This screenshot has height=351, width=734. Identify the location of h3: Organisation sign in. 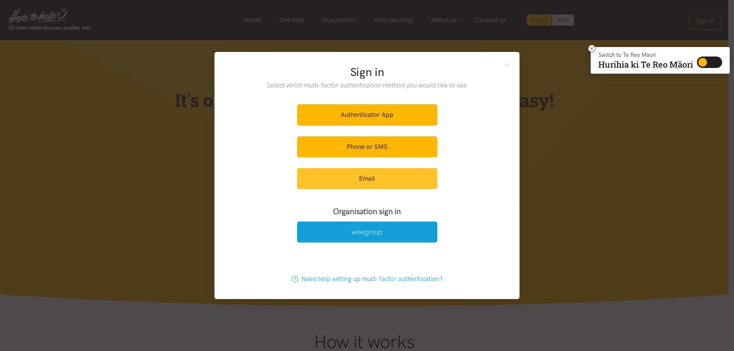
(367, 211).